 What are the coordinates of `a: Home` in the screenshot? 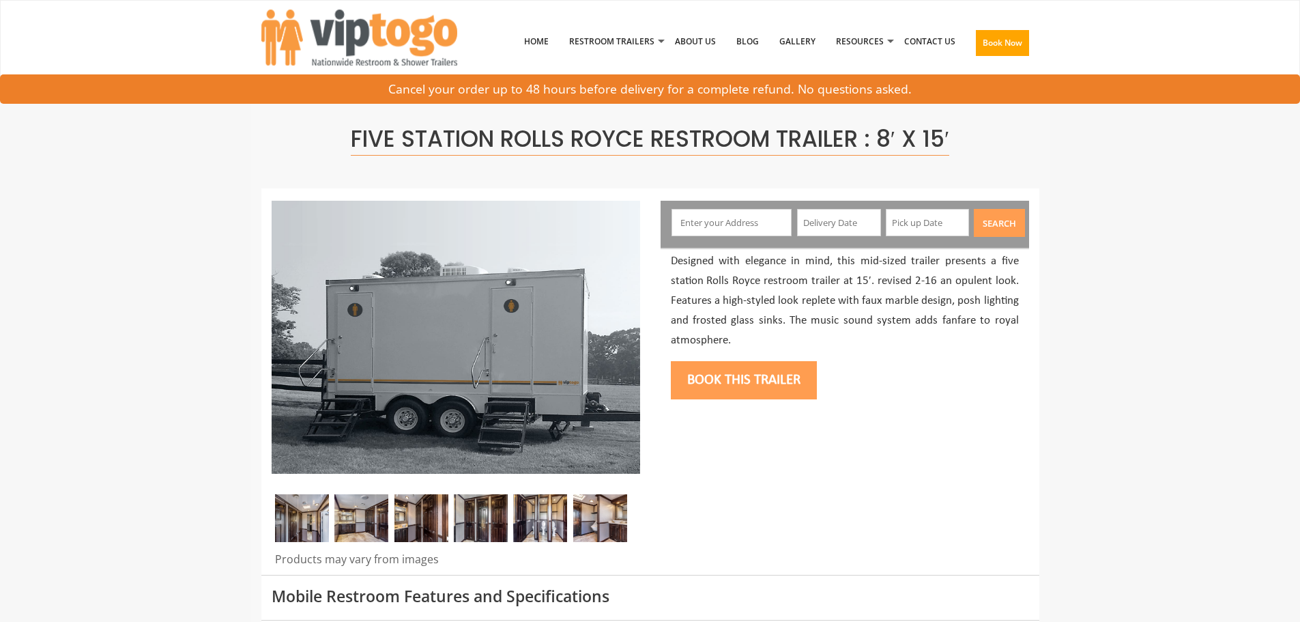 It's located at (536, 42).